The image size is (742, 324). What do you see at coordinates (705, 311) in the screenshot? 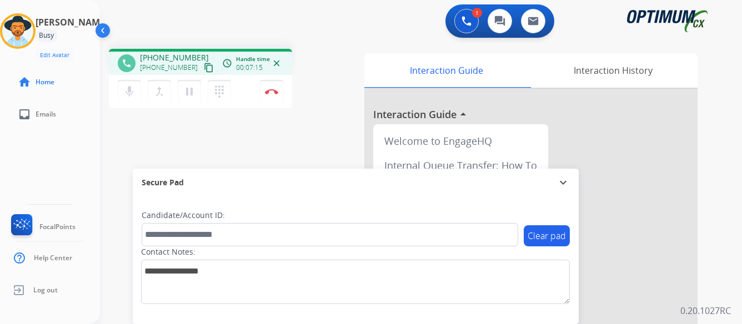
I see `p: 0.20.1027RC` at bounding box center [705, 311].